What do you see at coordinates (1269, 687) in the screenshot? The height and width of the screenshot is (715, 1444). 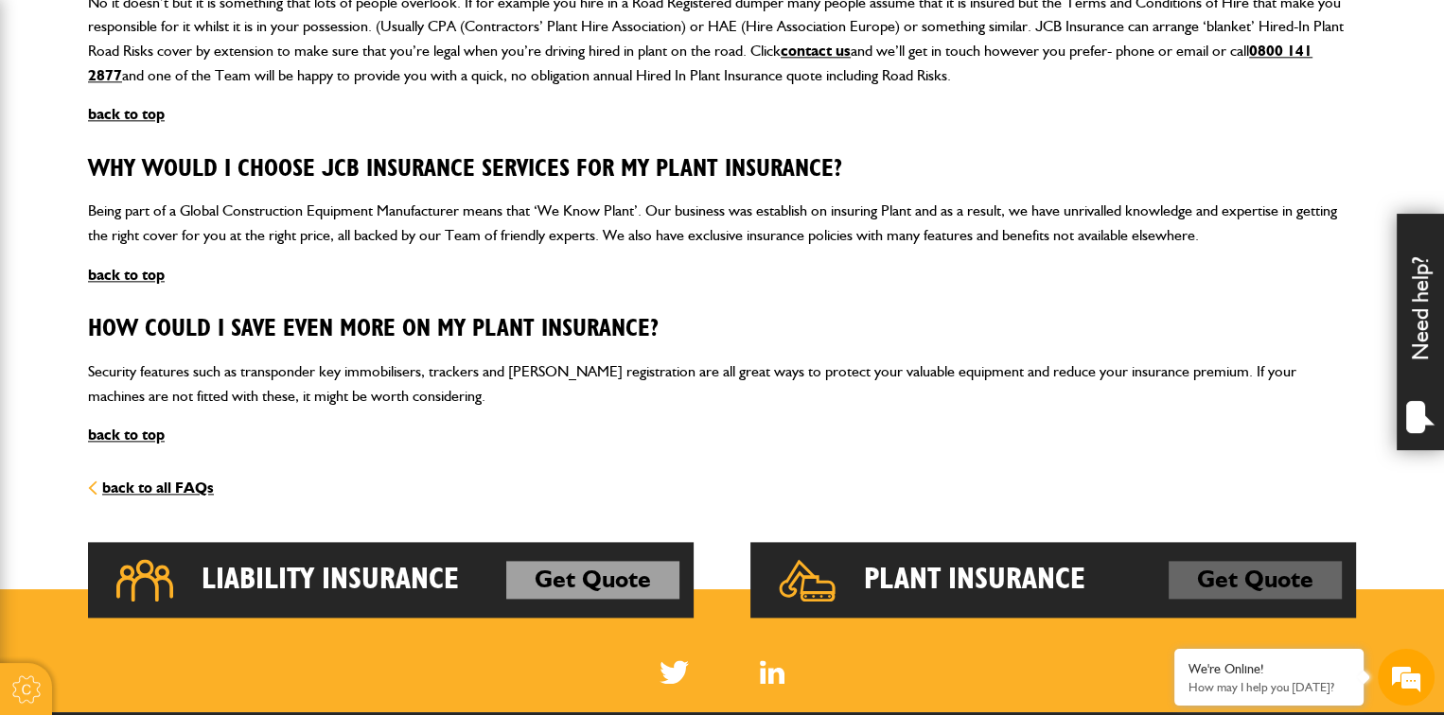 I see `p: How may I help you today?` at bounding box center [1269, 687].